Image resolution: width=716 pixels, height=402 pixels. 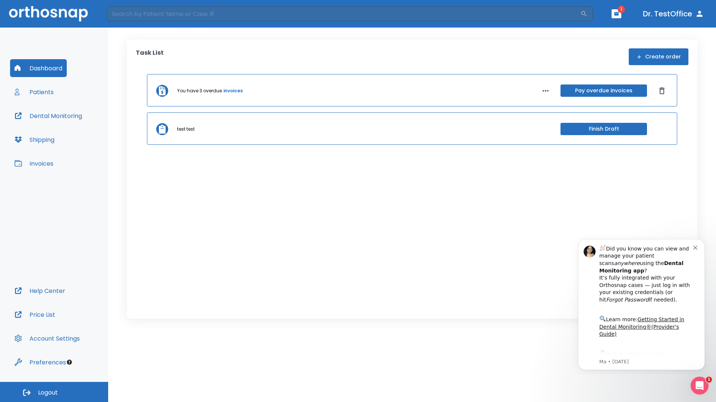 I want to click on a: Preferences, so click(x=40, y=363).